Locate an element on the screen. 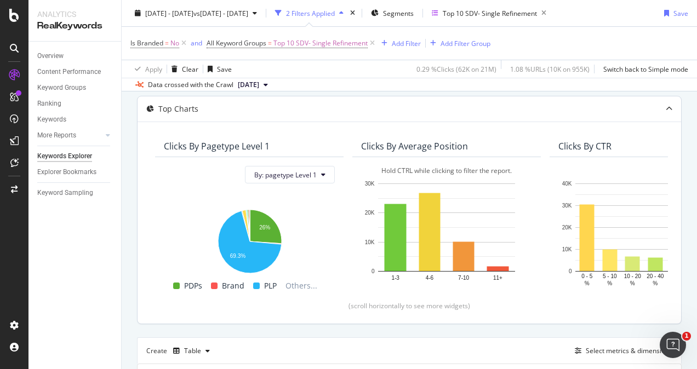 The width and height of the screenshot is (697, 369). div: and is located at coordinates (196, 43).